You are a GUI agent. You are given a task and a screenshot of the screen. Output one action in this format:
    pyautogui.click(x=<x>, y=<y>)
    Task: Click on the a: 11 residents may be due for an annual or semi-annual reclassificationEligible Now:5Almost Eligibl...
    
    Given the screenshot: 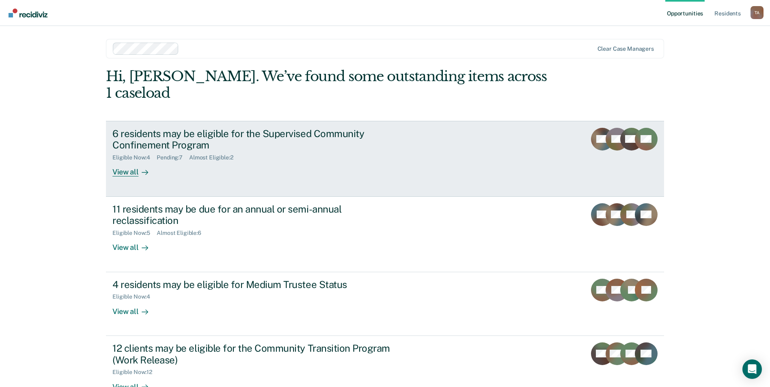 What is the action you would take?
    pyautogui.click(x=385, y=235)
    